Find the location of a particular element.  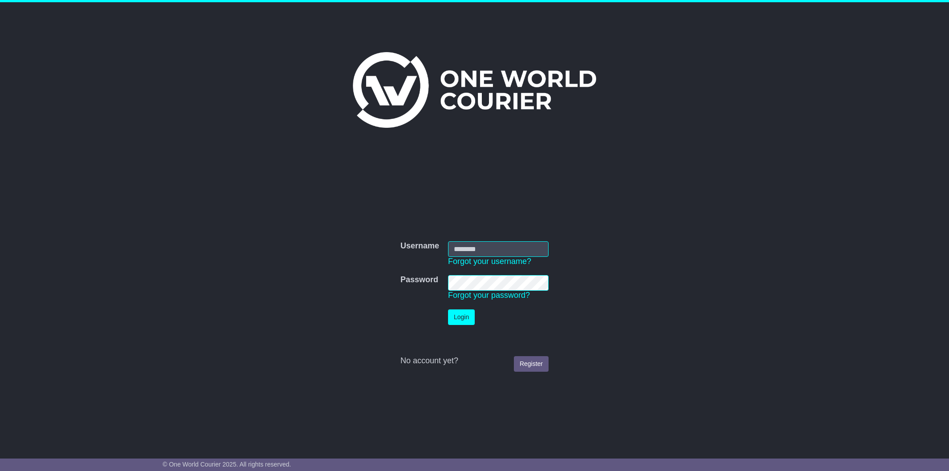

label: Password is located at coordinates (419, 280).